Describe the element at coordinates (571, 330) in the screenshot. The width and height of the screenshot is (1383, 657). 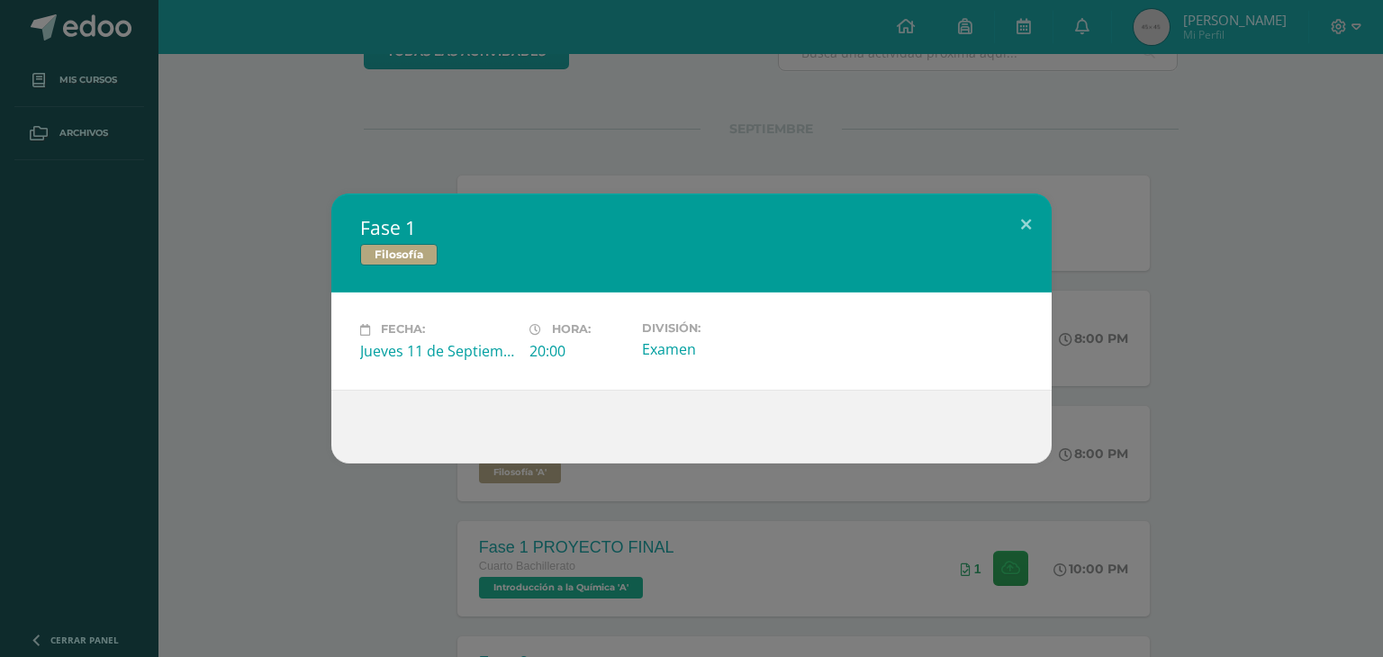
I see `span: Hora:` at that location.